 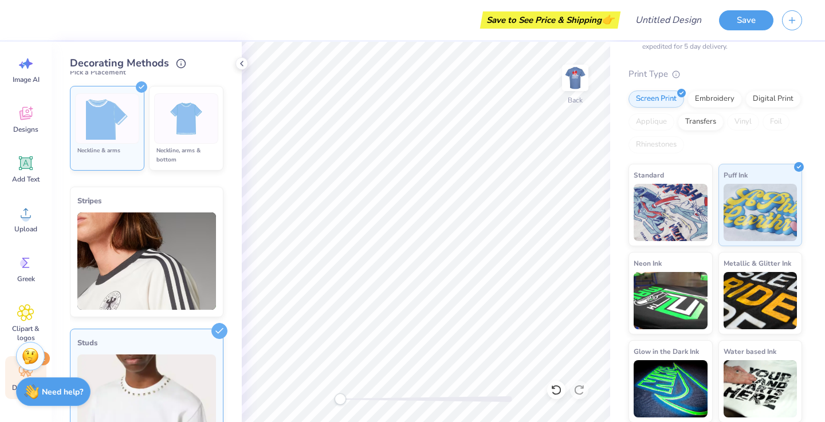 What do you see at coordinates (701, 122) in the screenshot?
I see `div: Transfers` at bounding box center [701, 122].